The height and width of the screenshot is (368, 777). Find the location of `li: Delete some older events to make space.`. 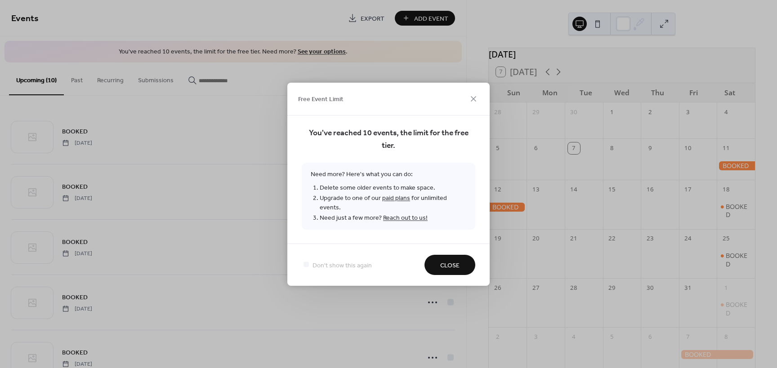

li: Delete some older events to make space. is located at coordinates (393, 188).